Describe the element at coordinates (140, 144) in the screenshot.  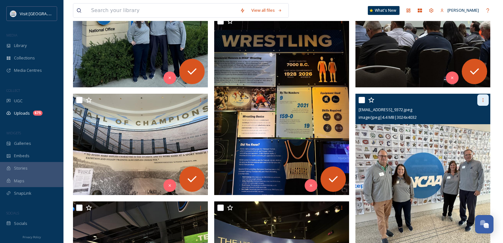
I see `img: ext_1757973599.051951_Kkeuning@visitquadcities.com-IMG_9358.jpeg` at that location.